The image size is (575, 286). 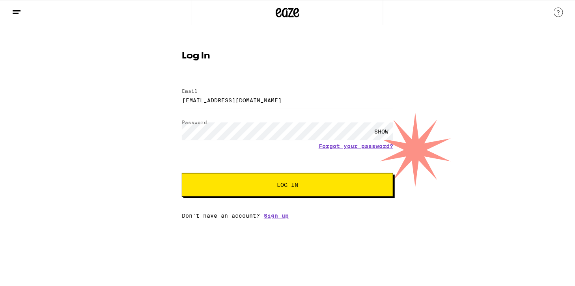 I want to click on input: Email, so click(x=288, y=100).